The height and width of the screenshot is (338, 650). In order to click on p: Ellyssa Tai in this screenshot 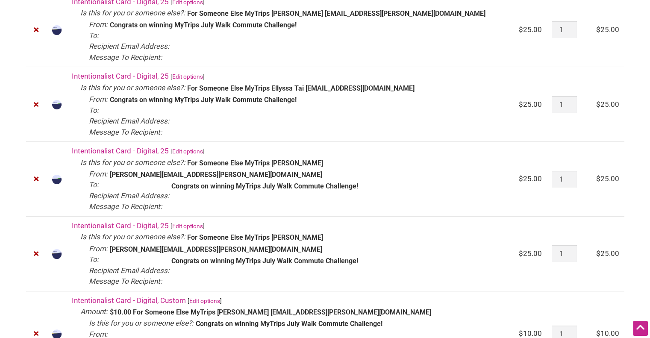, I will do `click(287, 88)`.